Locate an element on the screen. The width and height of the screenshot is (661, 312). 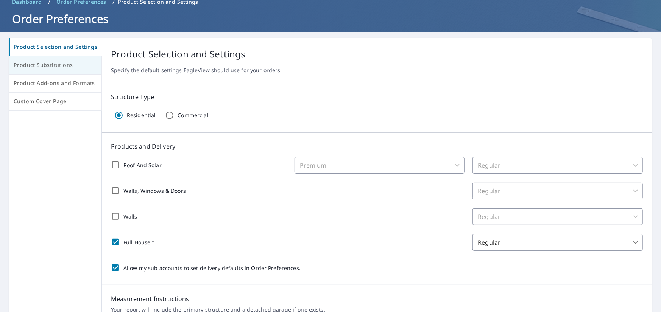
p: Specify the default settings EagleView should use for your orders is located at coordinates (377, 70).